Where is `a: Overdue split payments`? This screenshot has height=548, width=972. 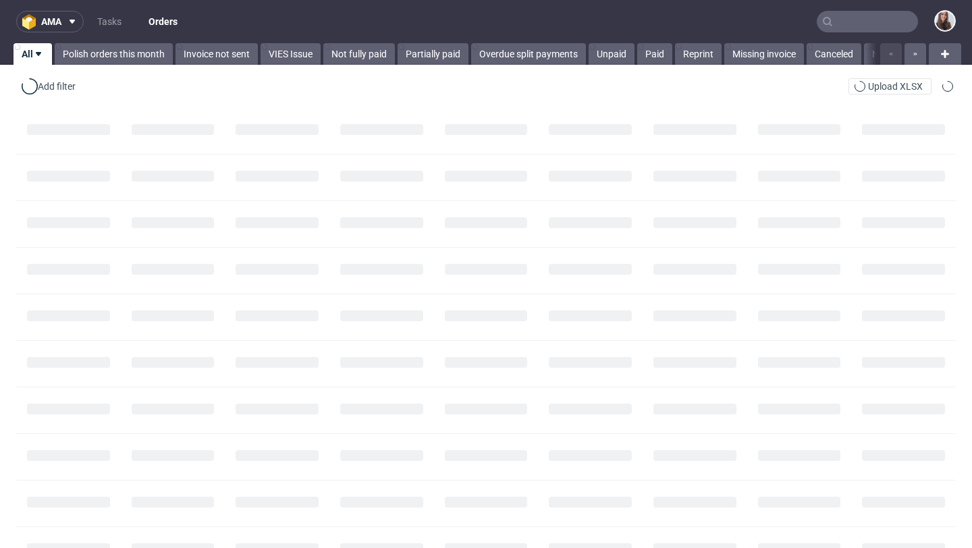 a: Overdue split payments is located at coordinates (528, 54).